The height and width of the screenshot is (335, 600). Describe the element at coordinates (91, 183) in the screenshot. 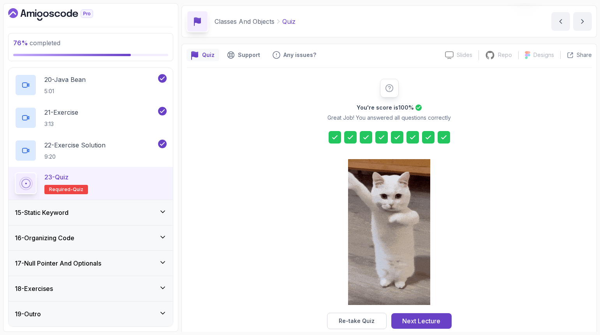

I see `button: 23-QuizRequired-quiz` at that location.